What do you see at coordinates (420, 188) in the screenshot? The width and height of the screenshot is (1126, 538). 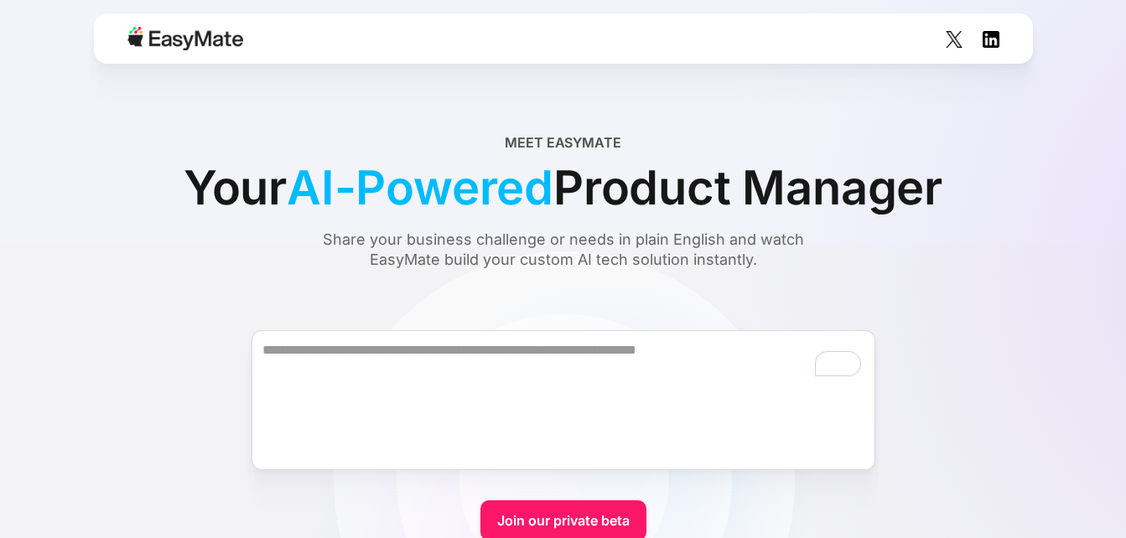 I see `span: AI-Powered` at bounding box center [420, 188].